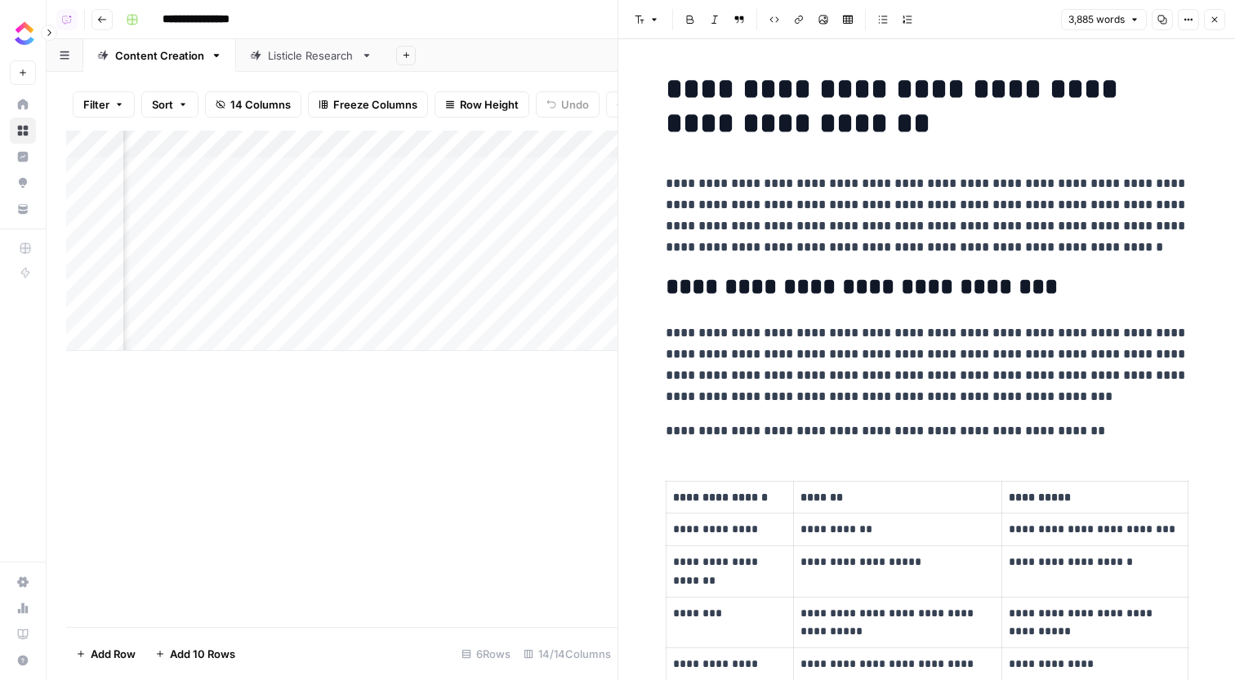 The image size is (1235, 680). Describe the element at coordinates (23, 582) in the screenshot. I see `a: Settings` at that location.